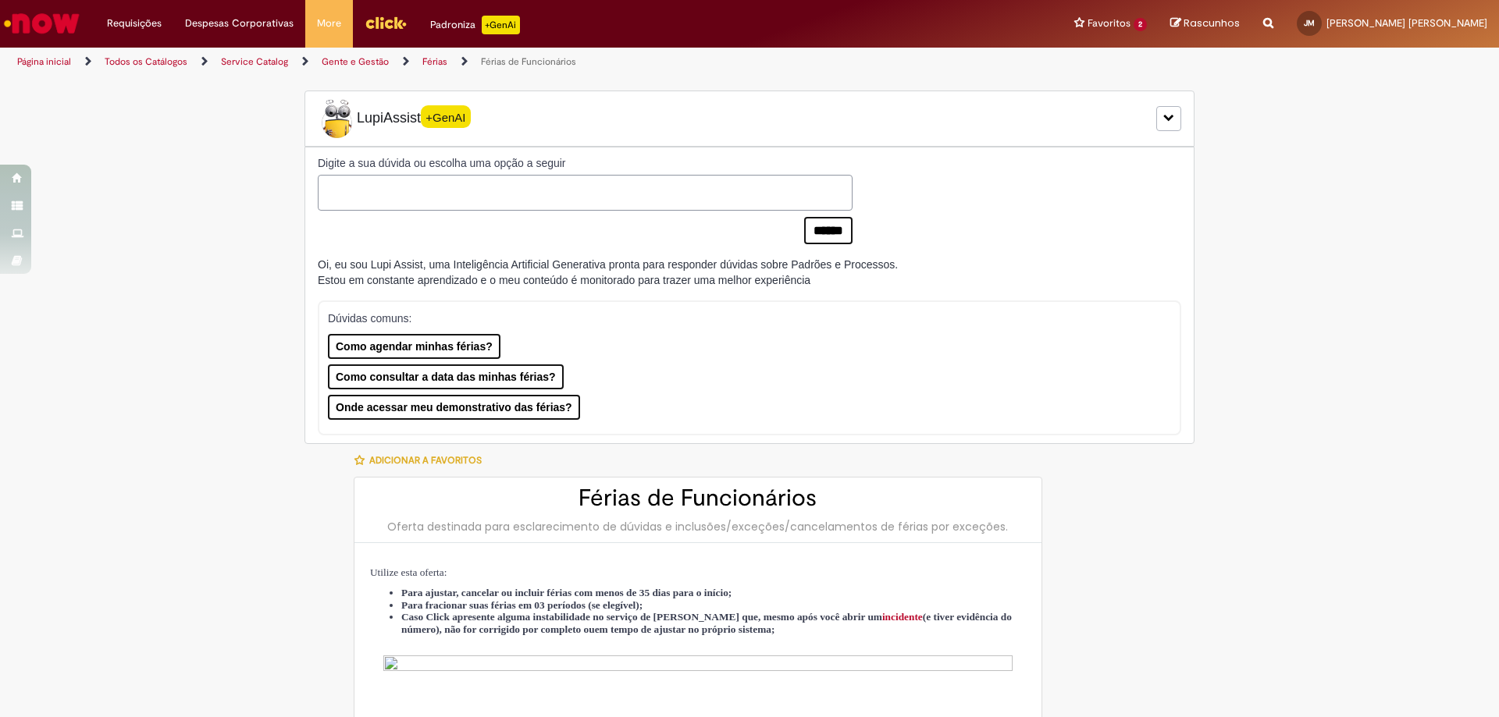 This screenshot has width=1499, height=717. I want to click on span: Despesas Corporativas, so click(239, 23).